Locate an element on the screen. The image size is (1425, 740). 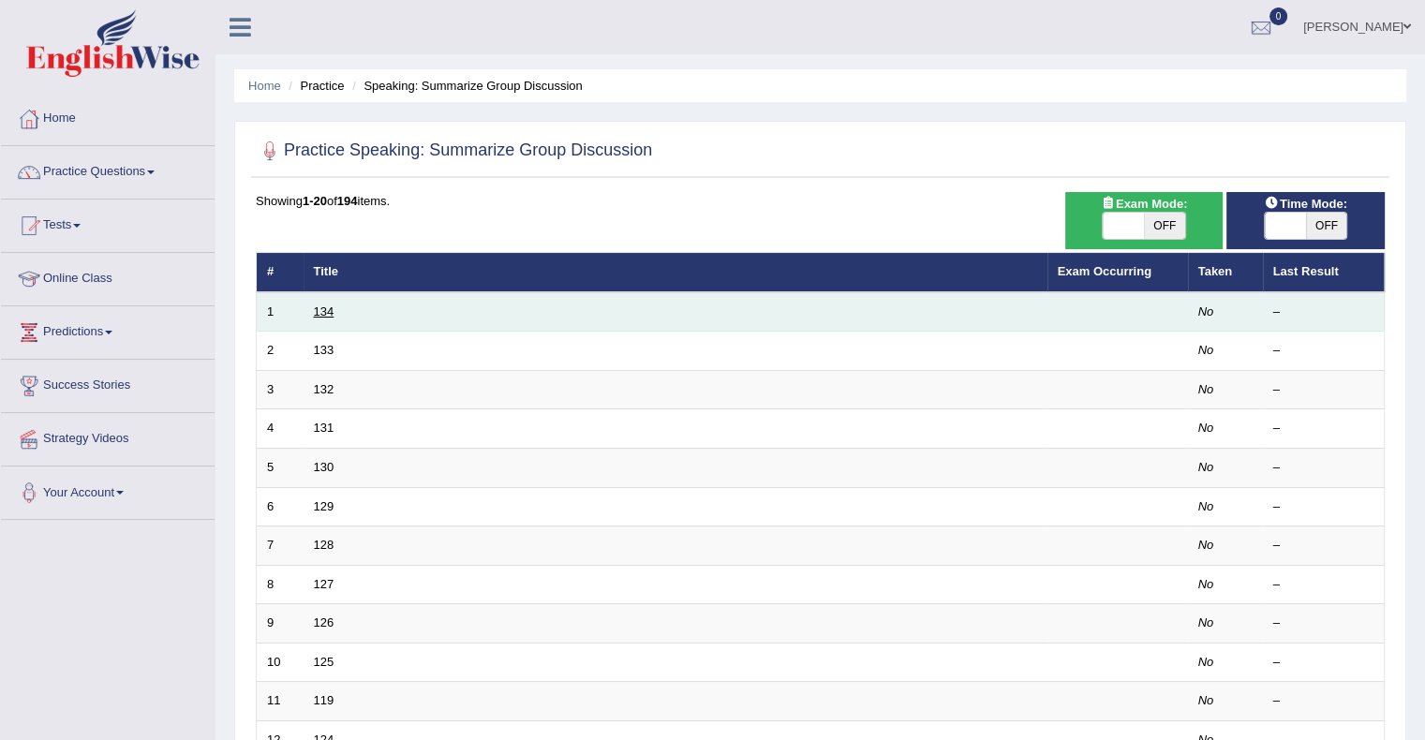
a: Your Account is located at coordinates (108, 490).